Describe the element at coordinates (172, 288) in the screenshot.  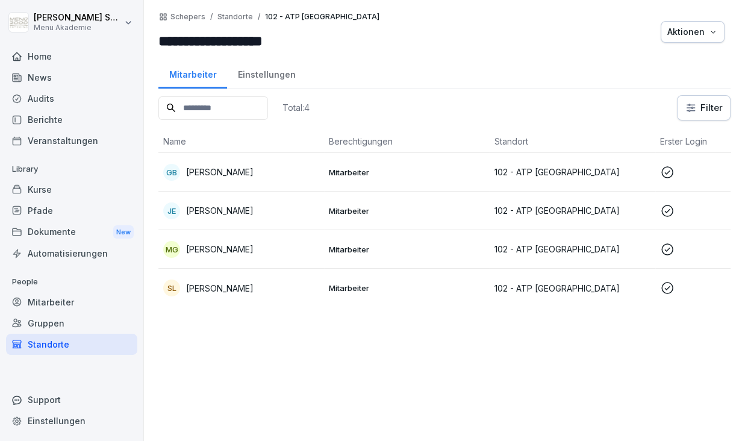
I see `div: SL` at that location.